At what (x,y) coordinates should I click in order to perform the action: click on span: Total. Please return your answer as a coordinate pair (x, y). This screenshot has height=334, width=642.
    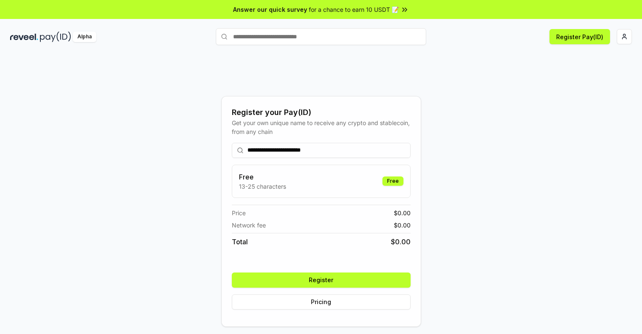
    Looking at the image, I should click on (240, 242).